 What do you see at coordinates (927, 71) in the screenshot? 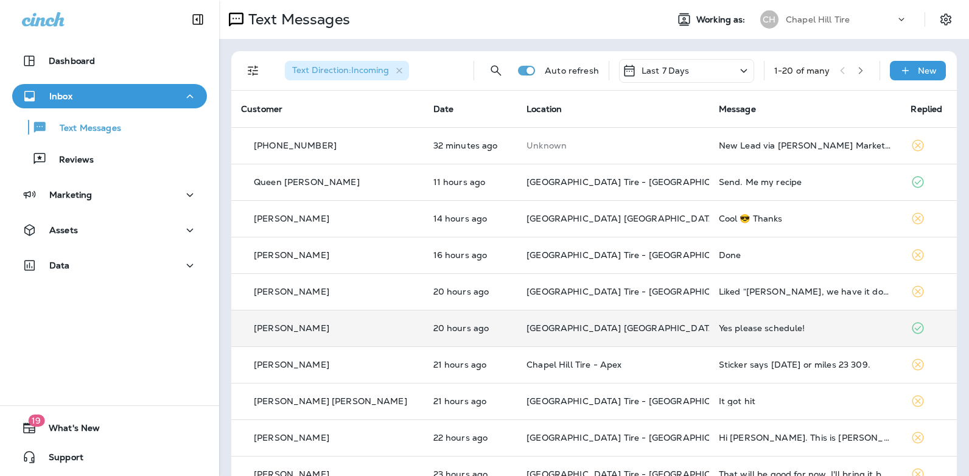
I see `p: New` at bounding box center [927, 71].